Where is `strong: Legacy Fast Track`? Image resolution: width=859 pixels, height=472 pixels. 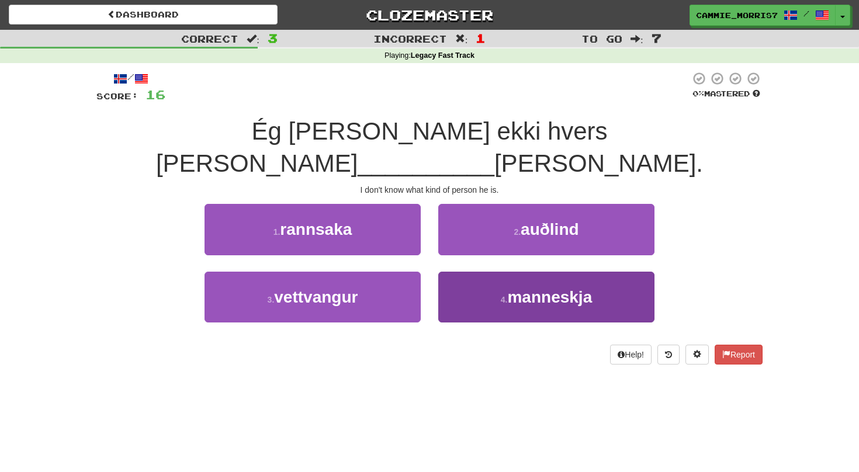 strong: Legacy Fast Track is located at coordinates (442, 56).